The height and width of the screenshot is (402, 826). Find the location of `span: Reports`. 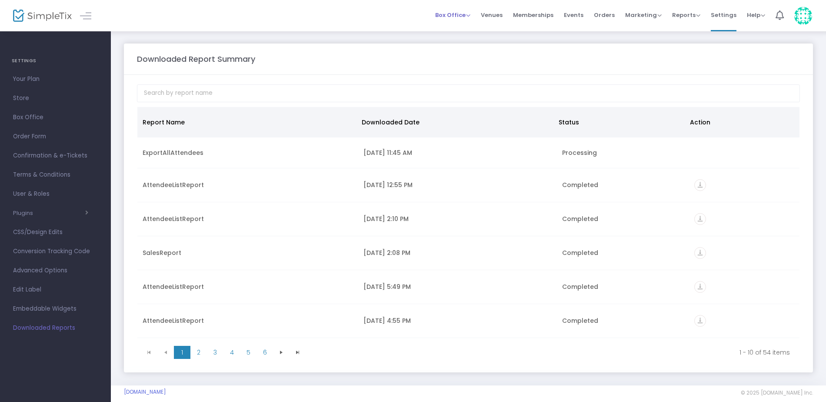

span: Reports is located at coordinates (686, 15).